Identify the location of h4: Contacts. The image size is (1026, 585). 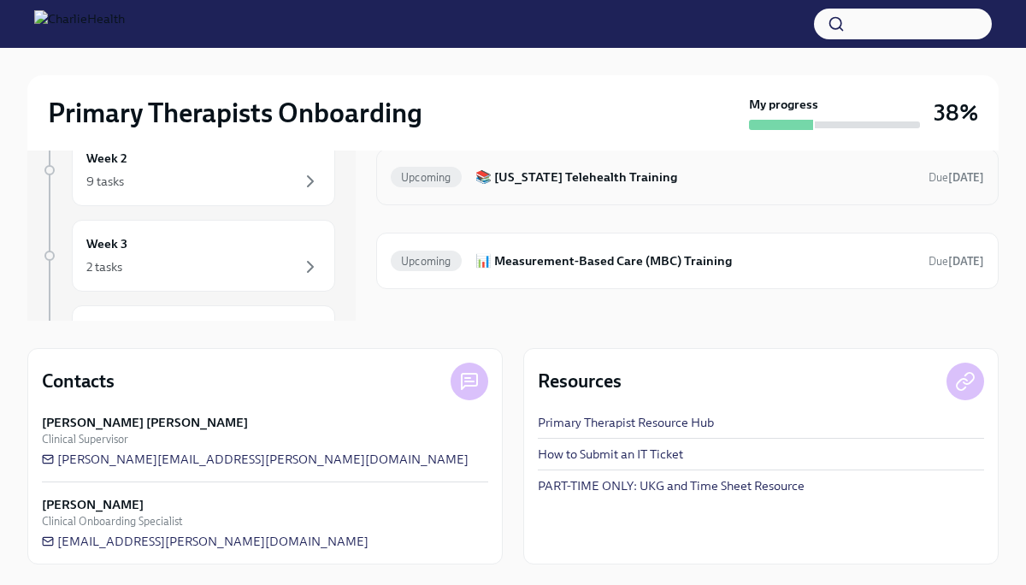
(78, 381).